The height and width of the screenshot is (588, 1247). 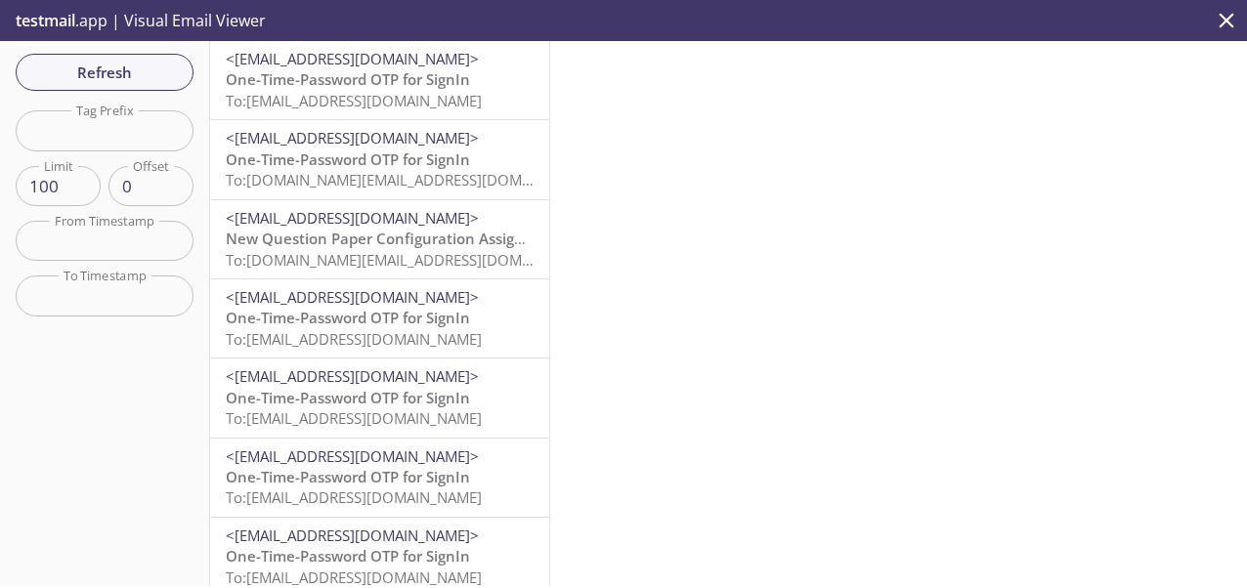 I want to click on button: Refresh, so click(x=105, y=72).